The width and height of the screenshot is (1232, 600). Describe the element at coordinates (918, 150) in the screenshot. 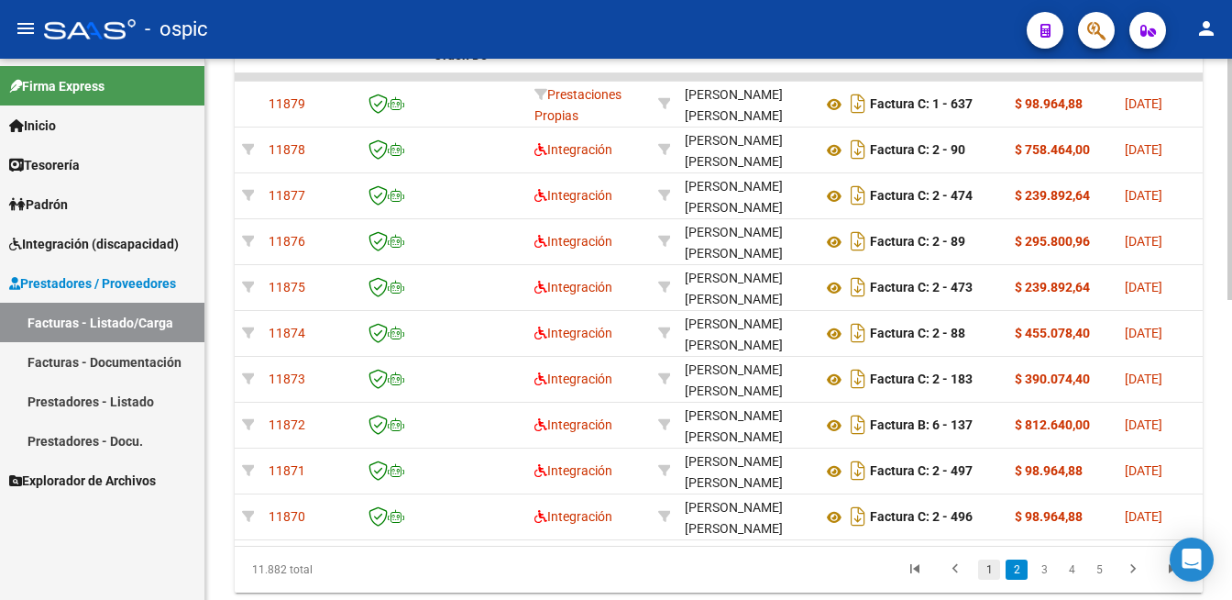

I see `strong: Factura C: 2 - 90` at that location.